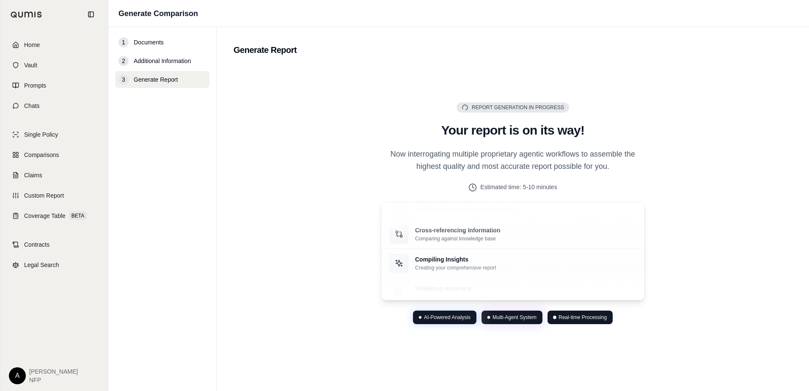  I want to click on span: Documents, so click(149, 42).